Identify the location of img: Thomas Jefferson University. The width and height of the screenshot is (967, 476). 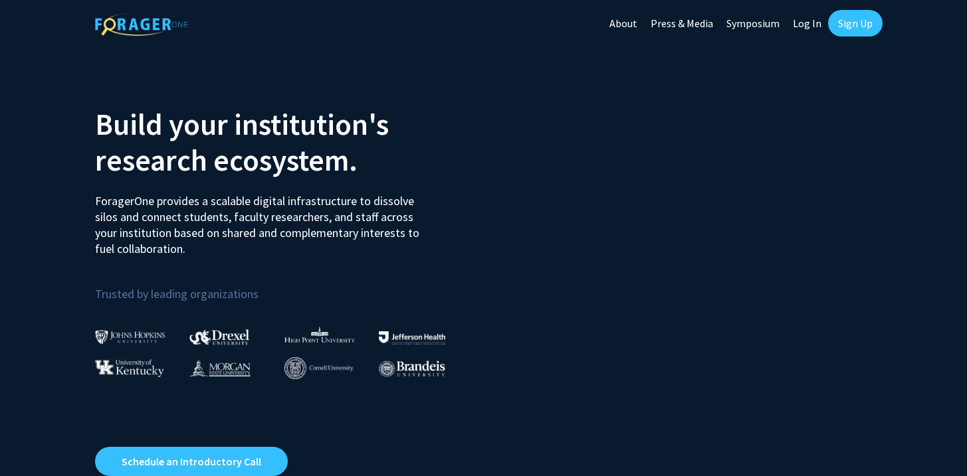
(412, 338).